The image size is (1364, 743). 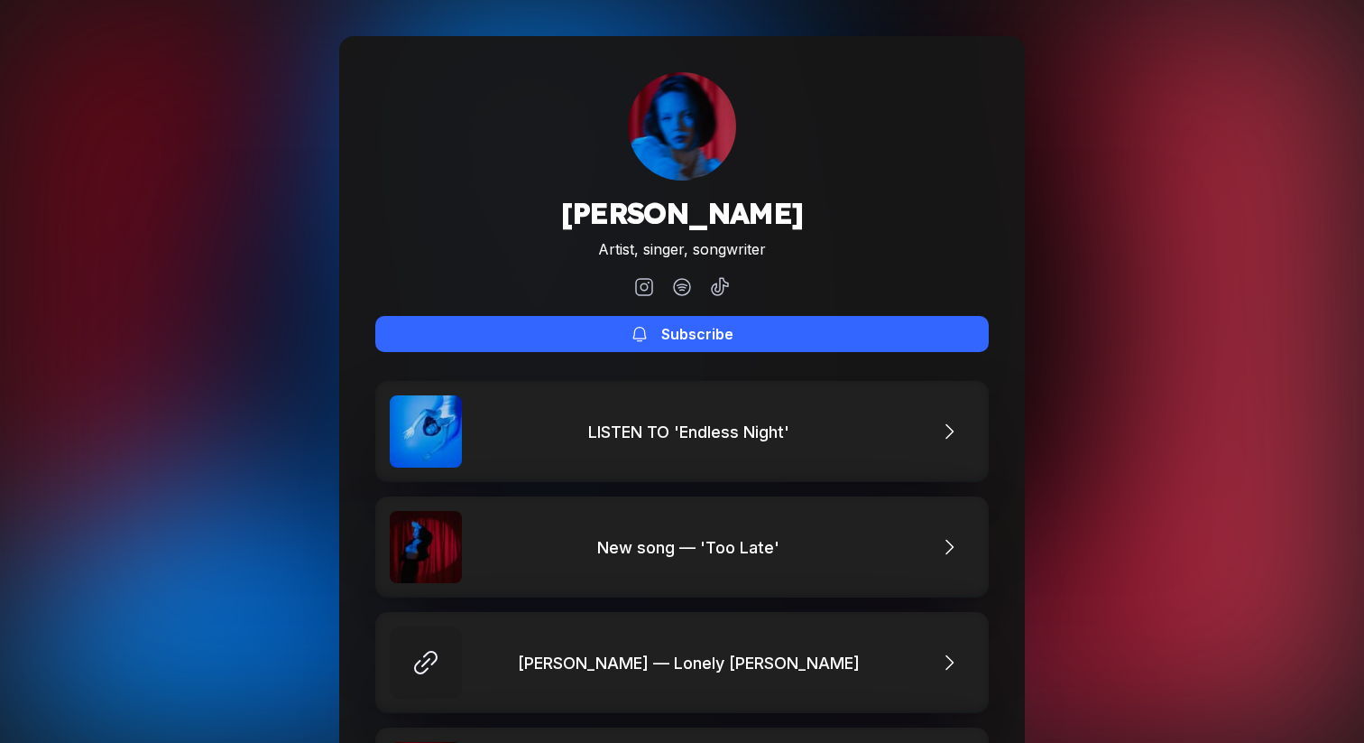 I want to click on div: LISTEN TO 'Endless Night', so click(x=693, y=431).